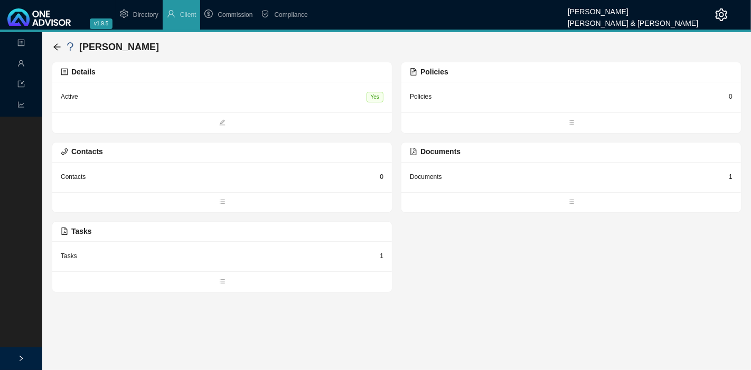 The width and height of the screenshot is (751, 370). Describe the element at coordinates (39, 17) in the screenshot. I see `img: 2df55531c6924b55f21c4cf5d4484680-logo-light.svg` at that location.